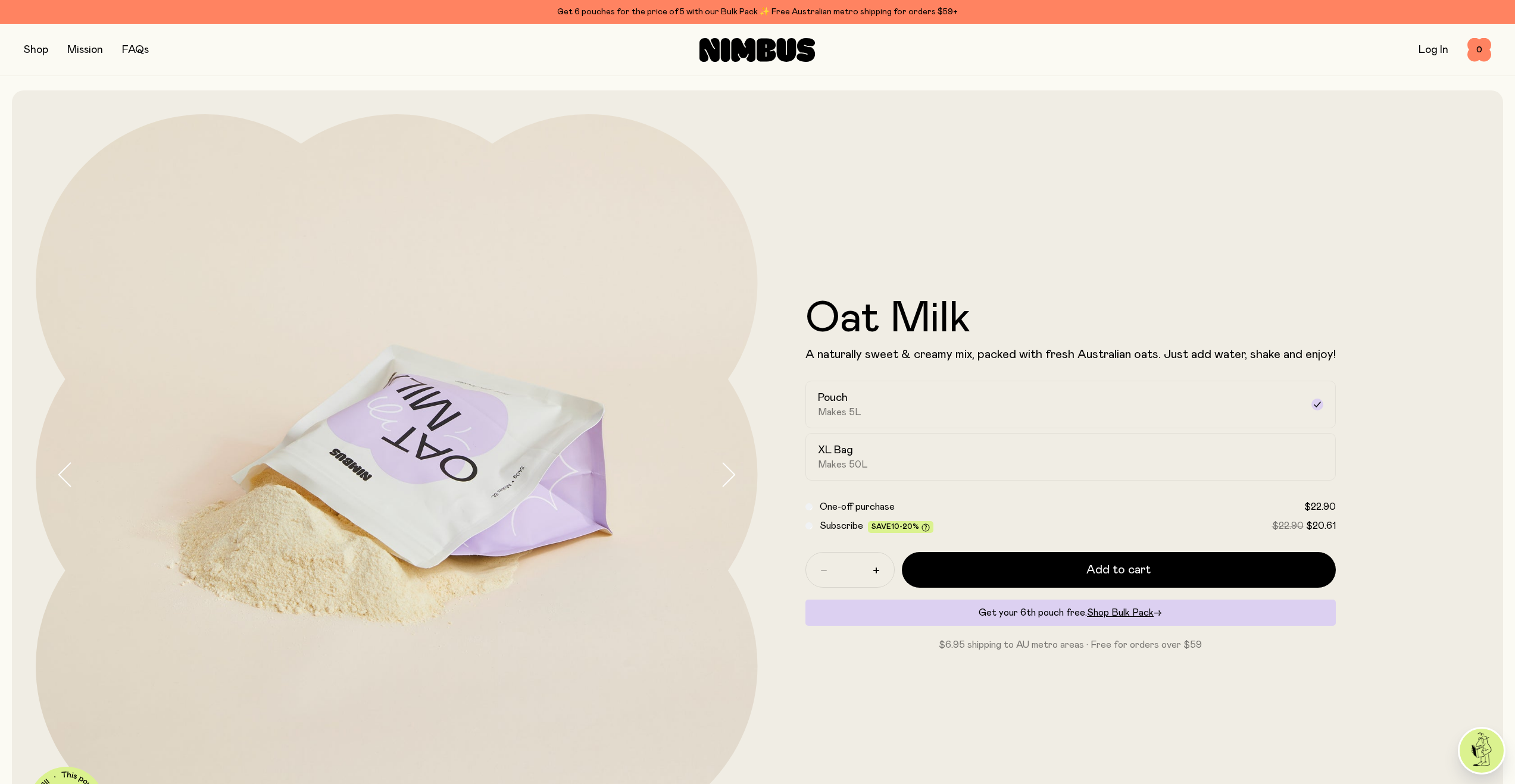 Image resolution: width=1515 pixels, height=784 pixels. What do you see at coordinates (904, 527) in the screenshot?
I see `span: 10-20%` at bounding box center [904, 527].